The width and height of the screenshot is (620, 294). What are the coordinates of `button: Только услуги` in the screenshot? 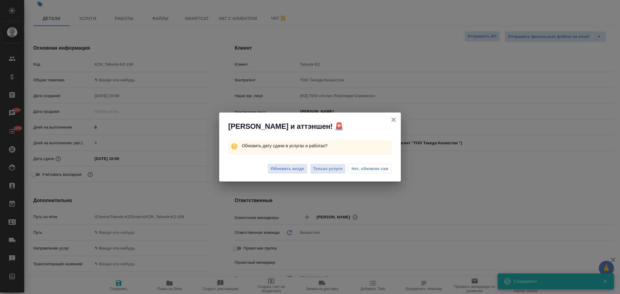 It's located at (328, 169).